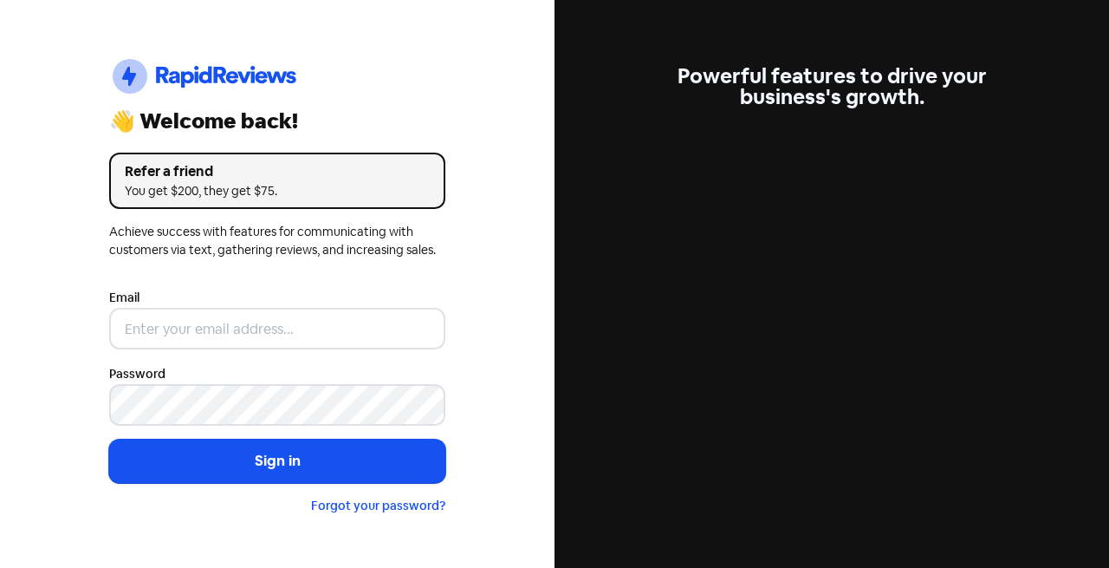 Image resolution: width=1109 pixels, height=568 pixels. Describe the element at coordinates (137, 373) in the screenshot. I see `label: Password` at that location.